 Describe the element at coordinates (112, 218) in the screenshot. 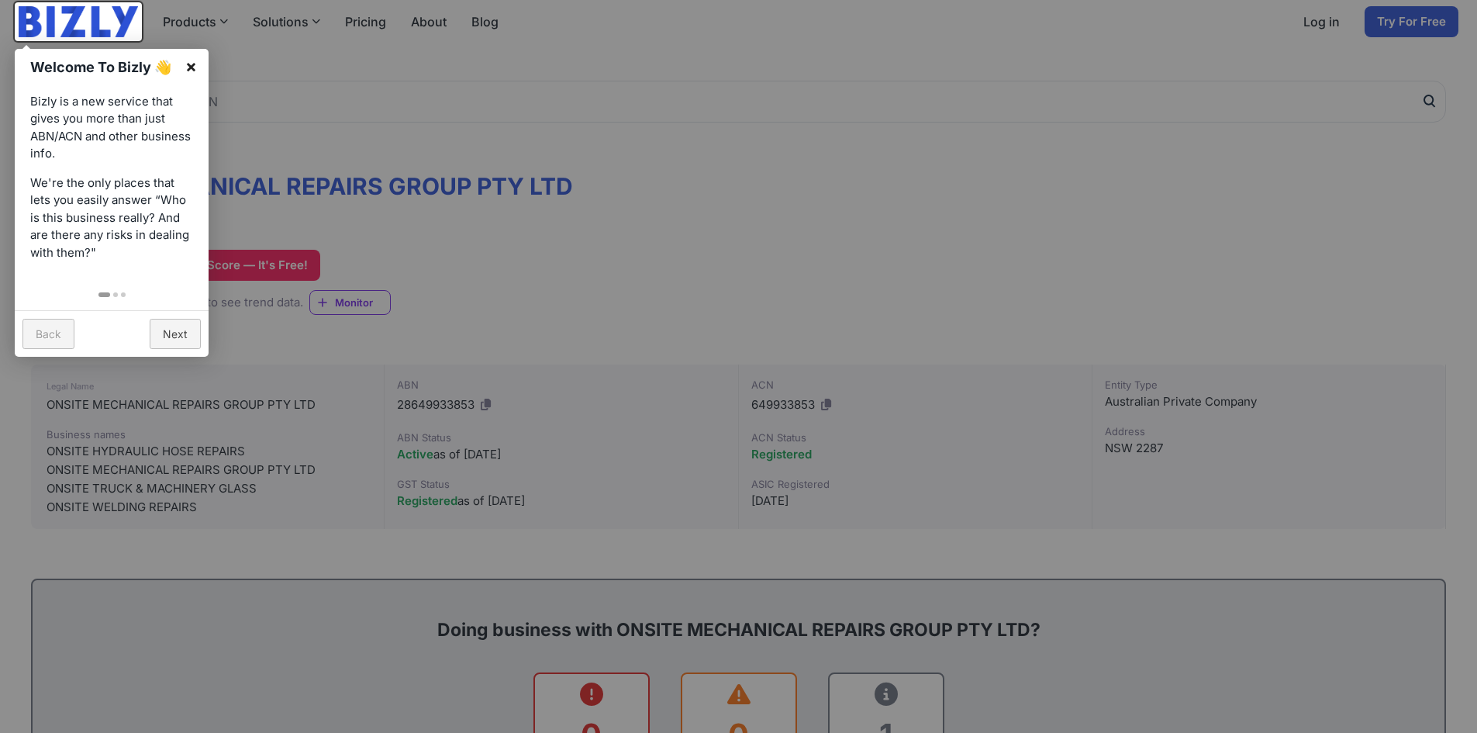

I see `p: We're the only places that lets you easily answer “Who is this business really? And are there any...` at that location.